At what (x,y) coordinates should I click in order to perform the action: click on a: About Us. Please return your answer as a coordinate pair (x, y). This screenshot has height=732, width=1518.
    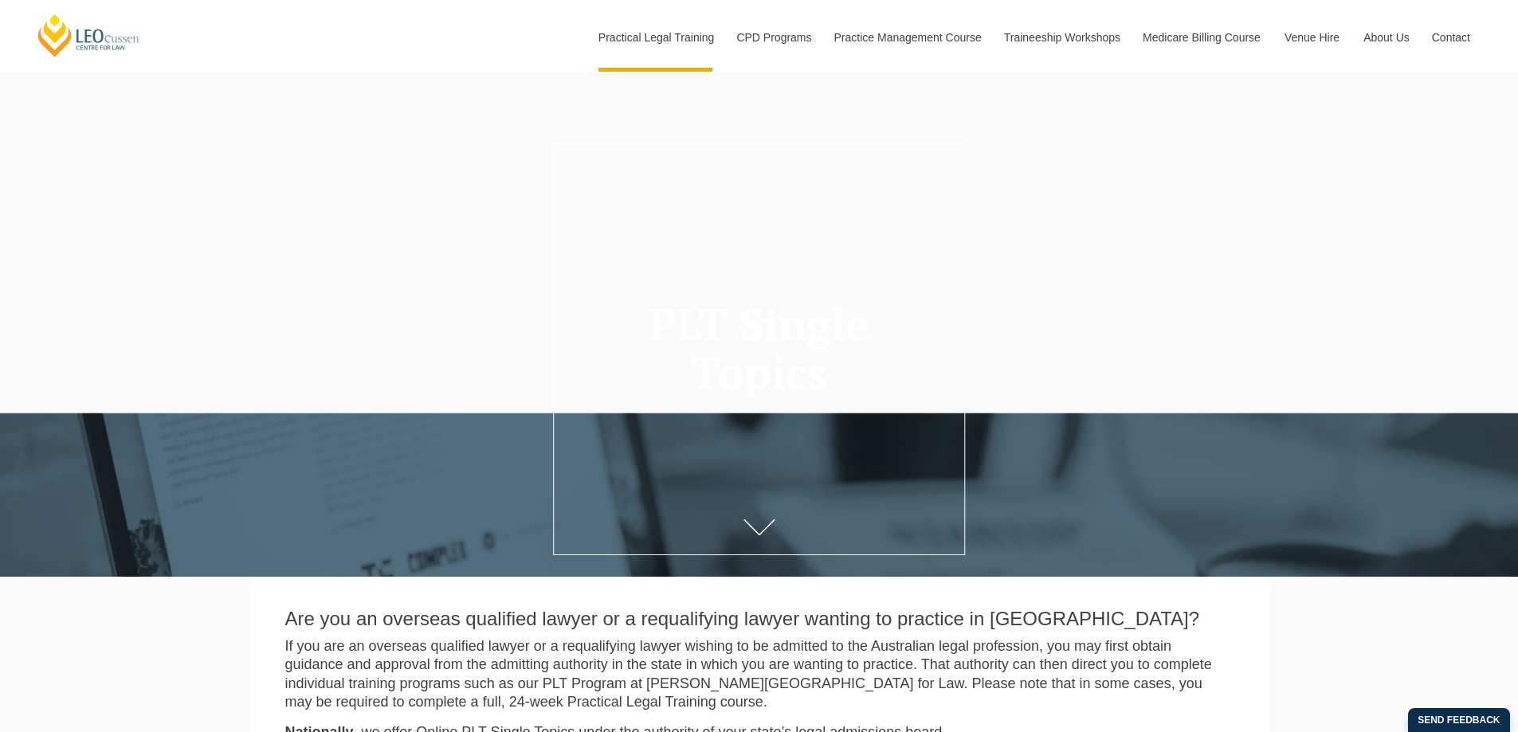
    Looking at the image, I should click on (1385, 37).